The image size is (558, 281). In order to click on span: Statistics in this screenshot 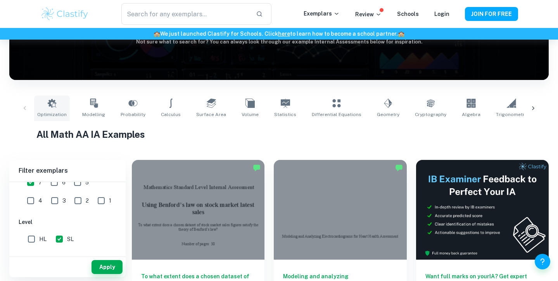, I will do `click(285, 114)`.